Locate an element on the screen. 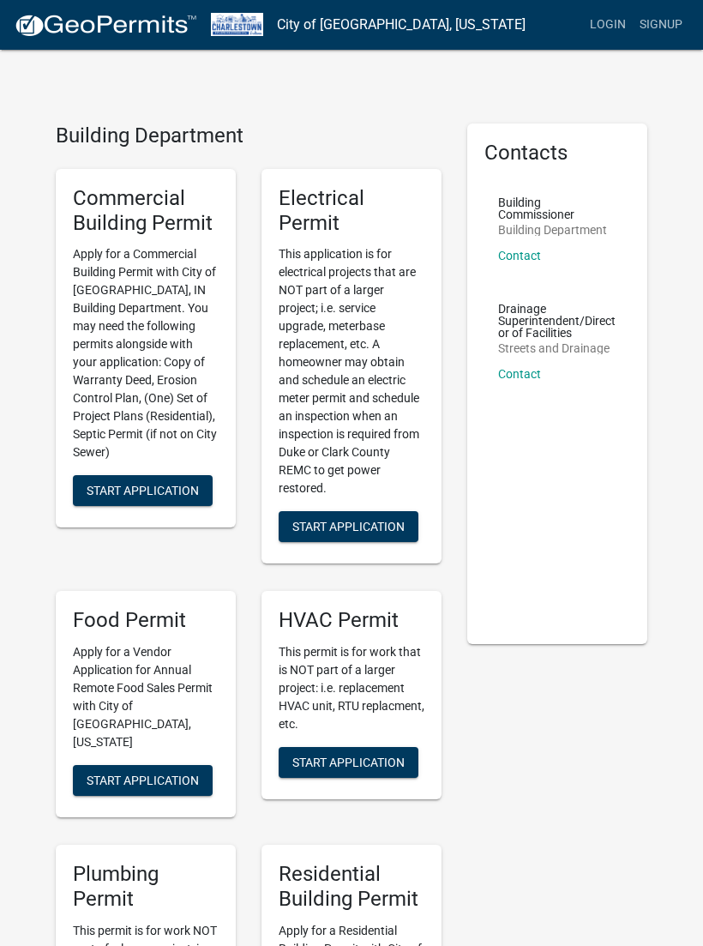 The image size is (703, 946). p: Building Department is located at coordinates (557, 230).